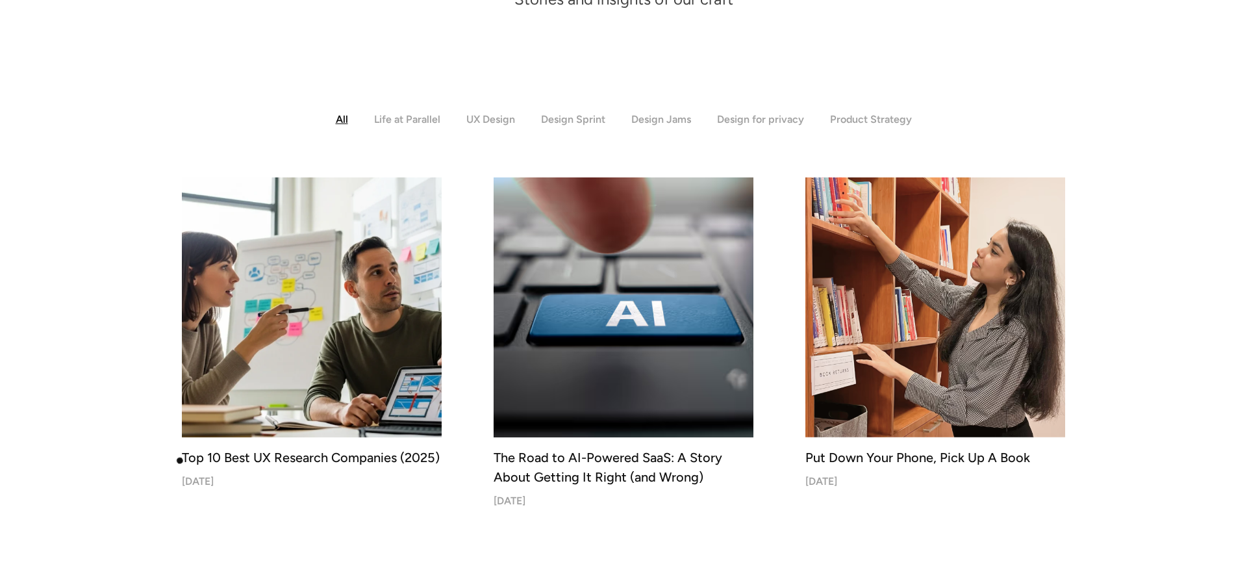  I want to click on img: Top 10 Best UX Research Companies (2025), so click(312, 307).